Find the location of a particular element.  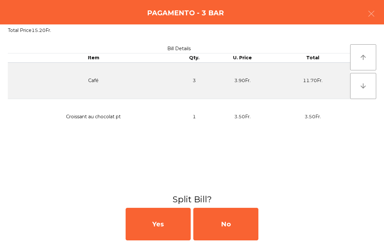

h3: Split Bill? is located at coordinates (192, 199).